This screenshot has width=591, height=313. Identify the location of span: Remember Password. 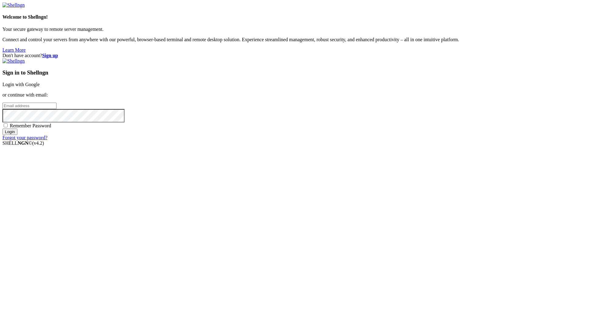
(31, 125).